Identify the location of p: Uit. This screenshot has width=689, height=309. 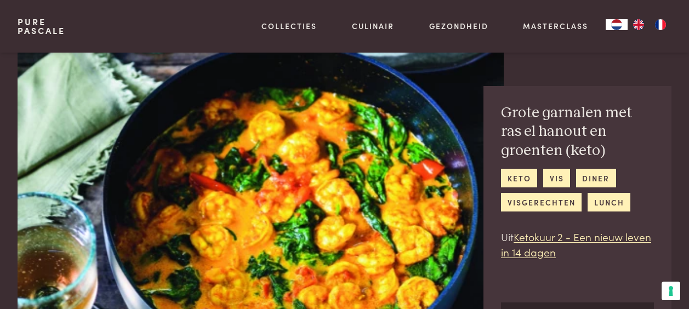
(577, 245).